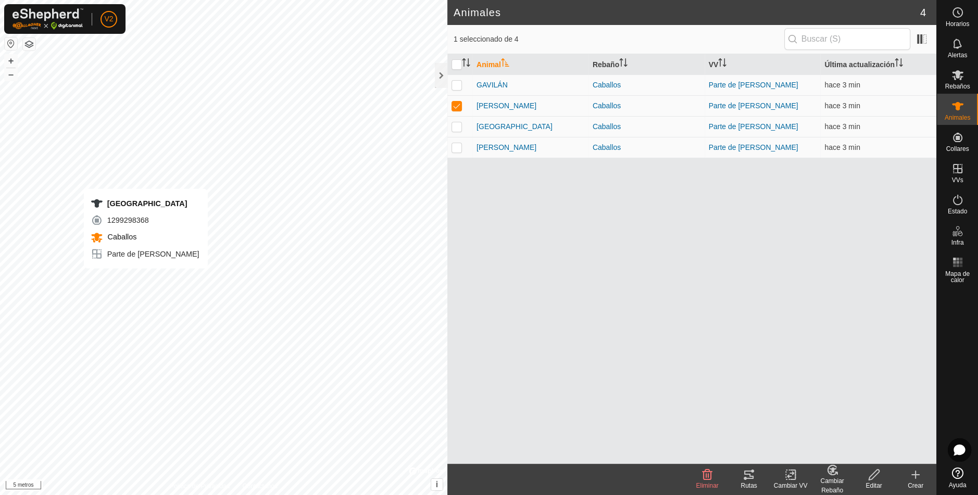  Describe the element at coordinates (199, 486) in the screenshot. I see `font: Política de Privacidad` at that location.